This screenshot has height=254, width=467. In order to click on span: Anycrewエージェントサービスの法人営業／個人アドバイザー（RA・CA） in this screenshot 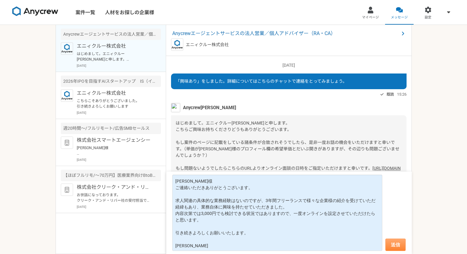, I will do `click(286, 33)`.